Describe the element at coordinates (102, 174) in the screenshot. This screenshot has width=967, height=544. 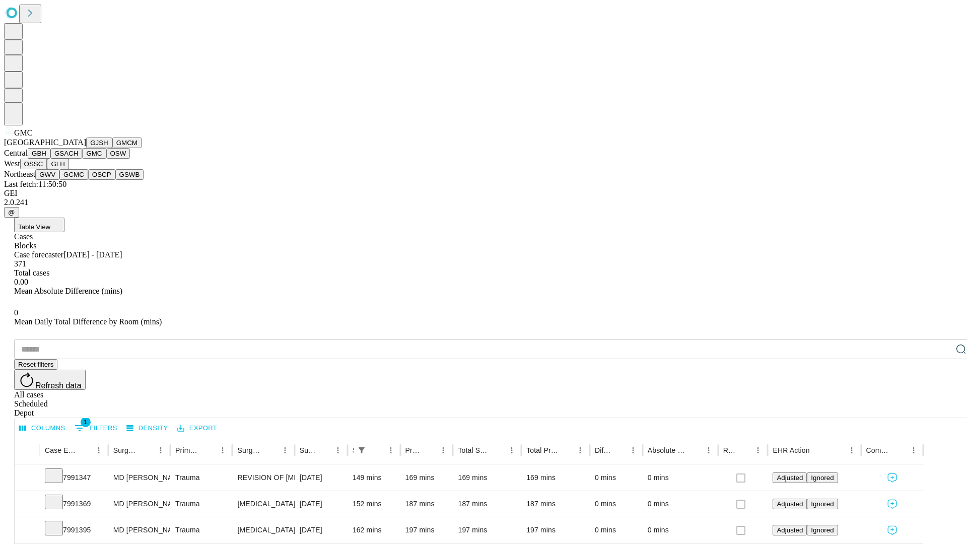
I see `button: OSCP` at that location.